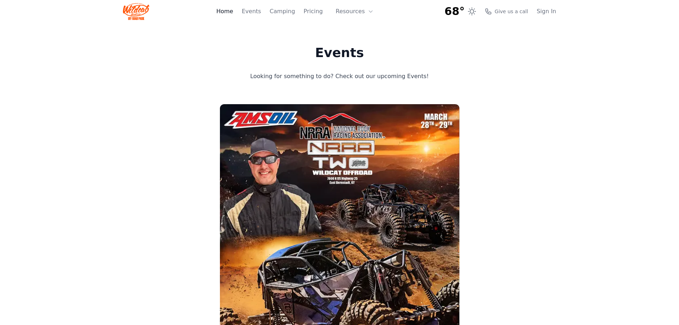 Image resolution: width=679 pixels, height=325 pixels. What do you see at coordinates (512, 11) in the screenshot?
I see `span: Give us a call` at bounding box center [512, 11].